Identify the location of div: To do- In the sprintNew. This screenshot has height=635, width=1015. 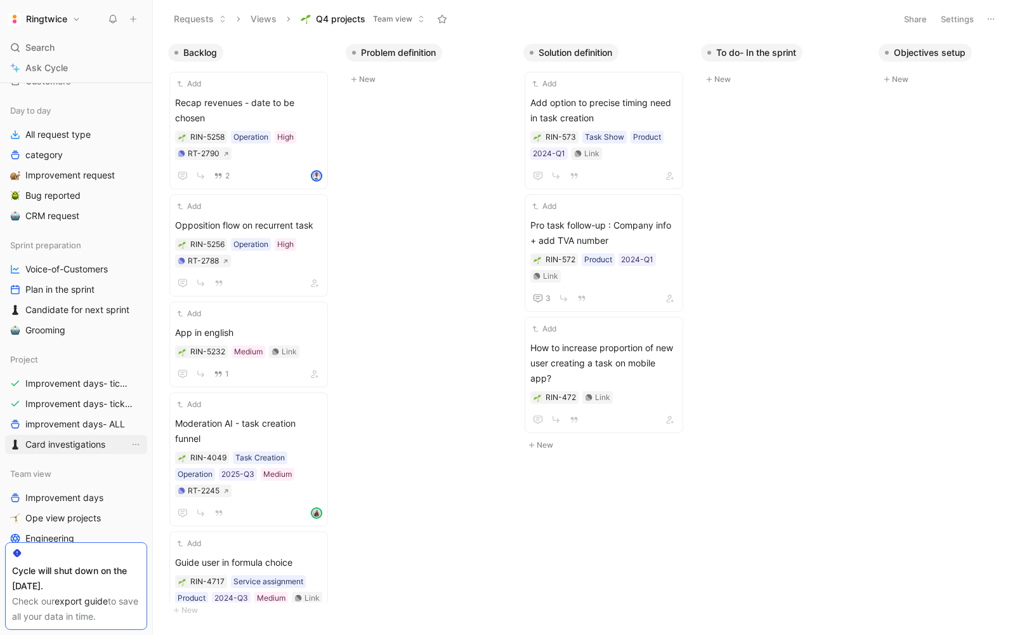
(785, 65).